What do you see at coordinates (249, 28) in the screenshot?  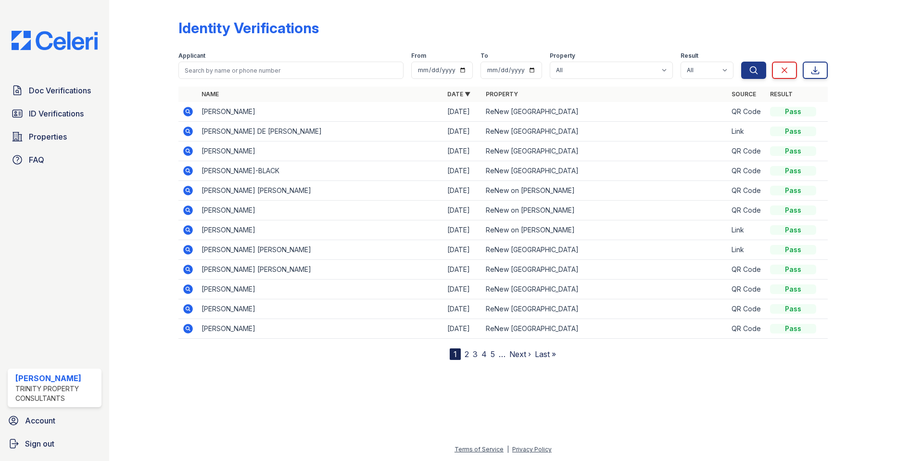 I see `div: Identity Verifications` at bounding box center [249, 28].